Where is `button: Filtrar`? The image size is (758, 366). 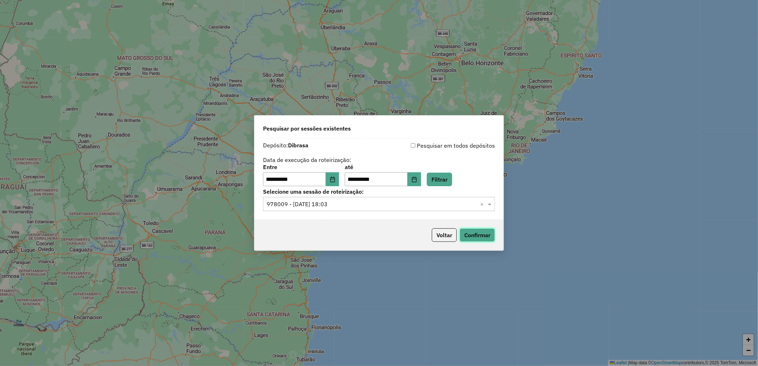
button: Filtrar is located at coordinates (439, 180).